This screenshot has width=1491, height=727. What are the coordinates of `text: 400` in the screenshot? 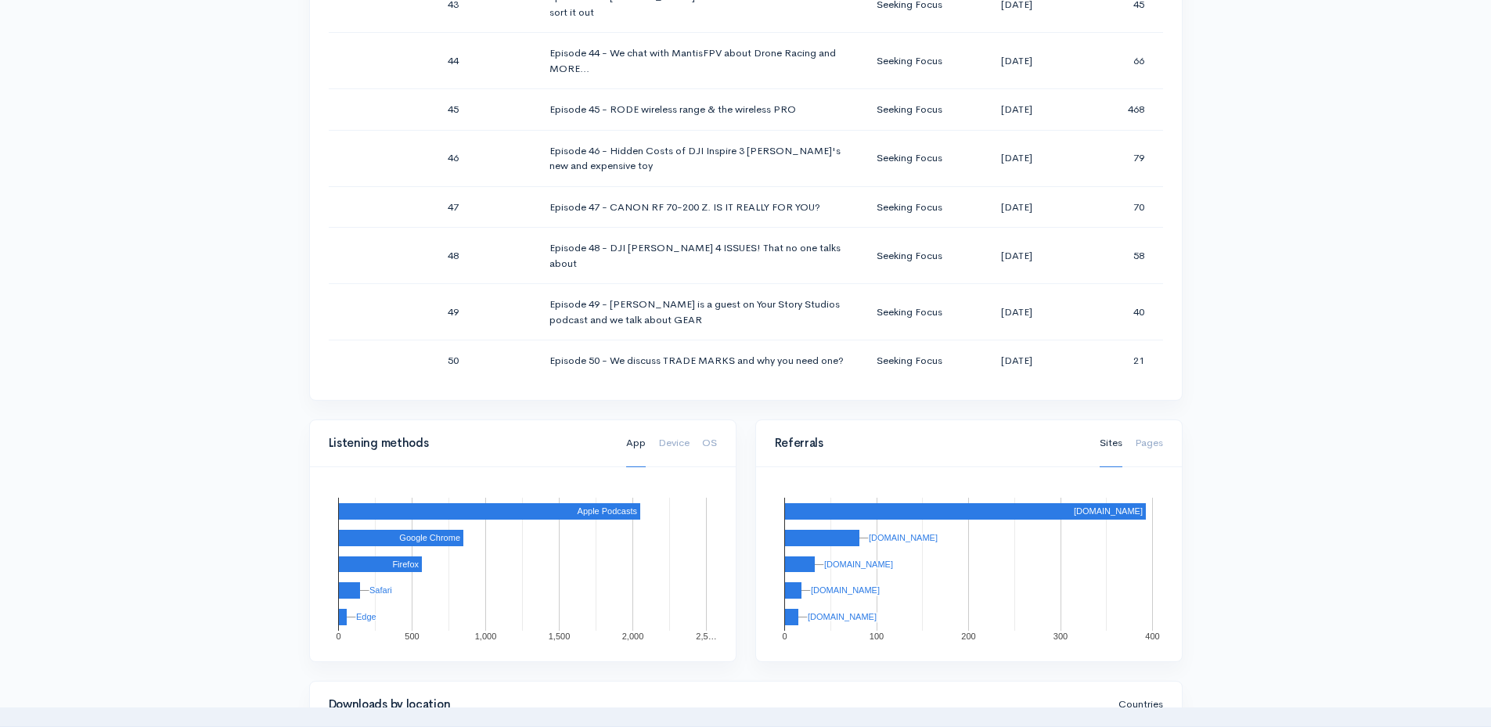 It's located at (1152, 636).